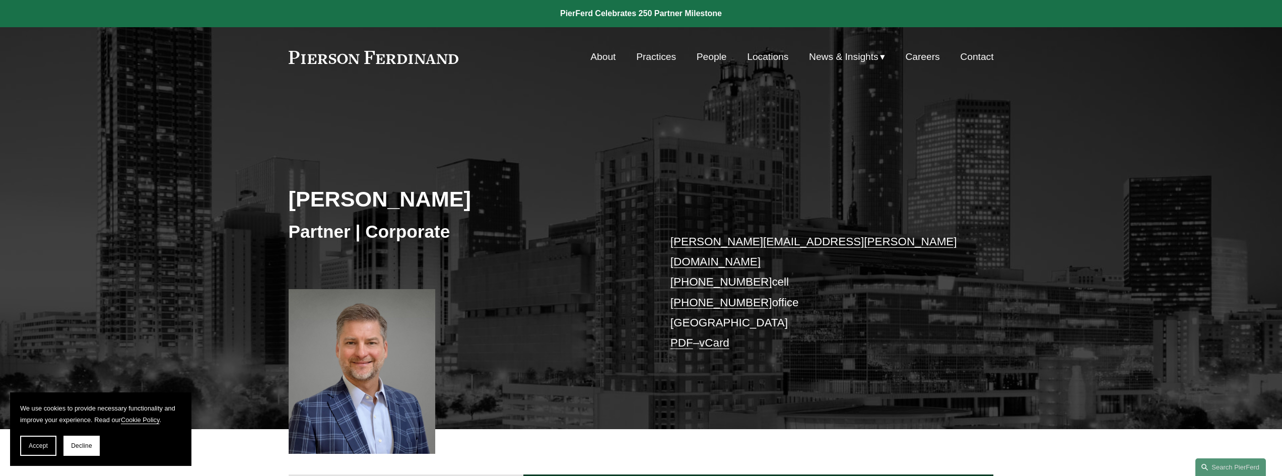 The image size is (1282, 476). What do you see at coordinates (1231, 467) in the screenshot?
I see `a: Search this site` at bounding box center [1231, 467].